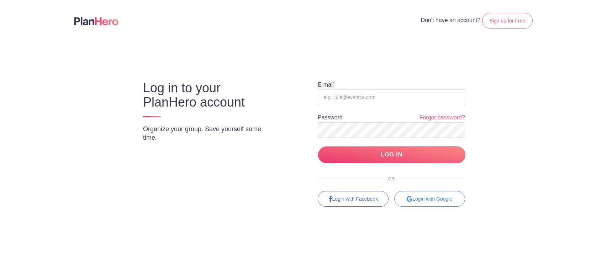  What do you see at coordinates (353, 199) in the screenshot?
I see `a: Login with Facebook` at bounding box center [353, 199].